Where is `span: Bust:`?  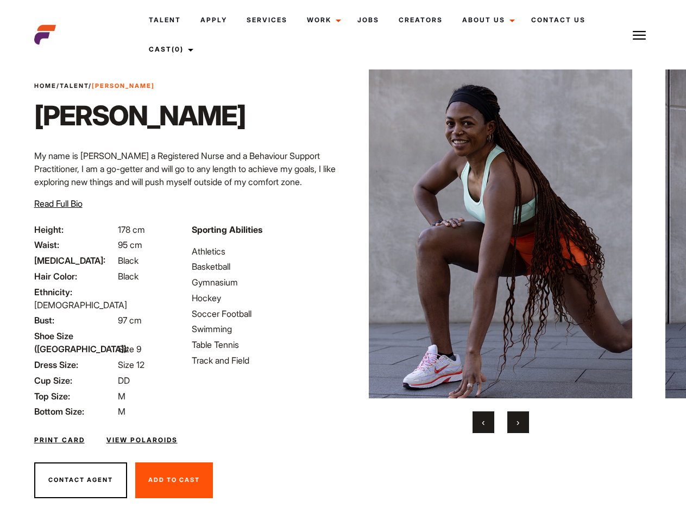
span: Bust: is located at coordinates (75, 320).